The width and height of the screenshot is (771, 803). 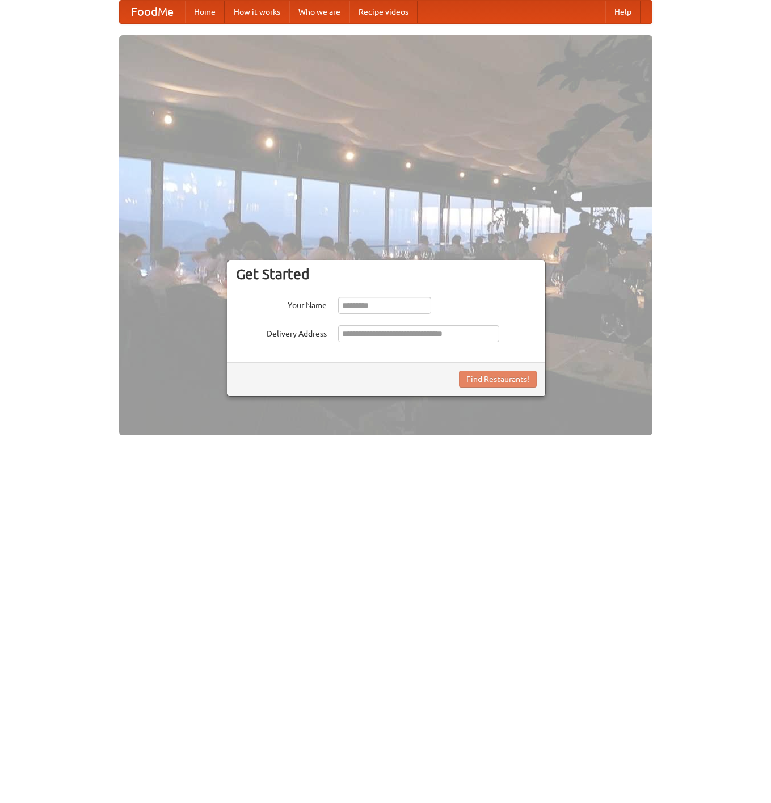 I want to click on a: How it works, so click(x=257, y=12).